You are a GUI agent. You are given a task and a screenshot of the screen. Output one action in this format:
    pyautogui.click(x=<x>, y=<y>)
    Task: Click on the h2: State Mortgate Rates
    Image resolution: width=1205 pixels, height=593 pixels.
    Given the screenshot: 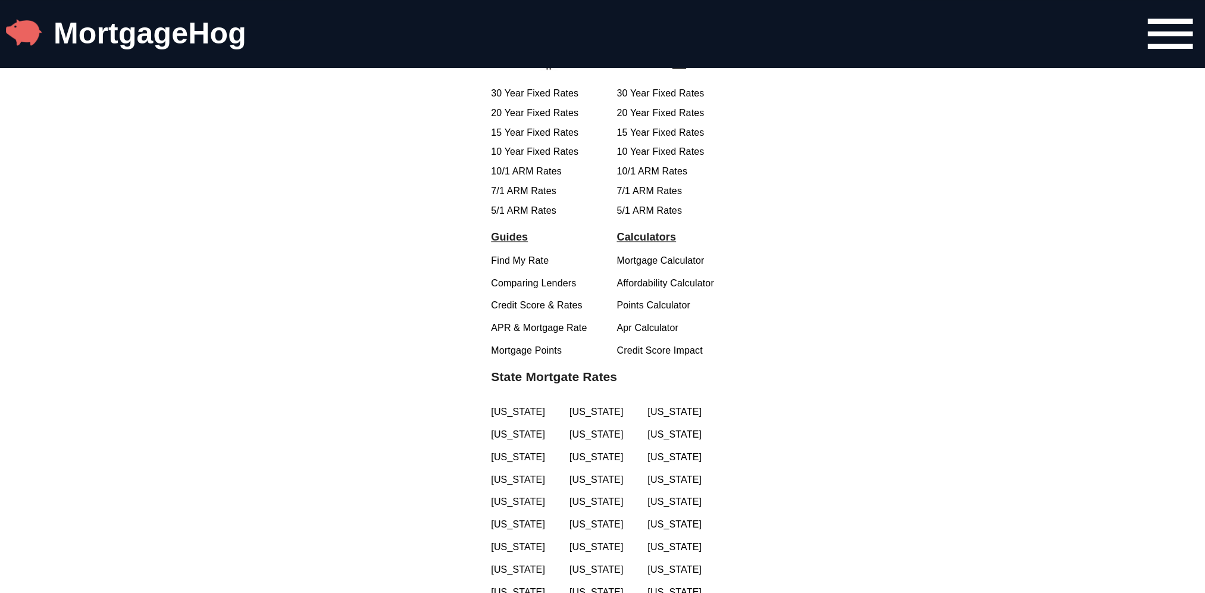 What is the action you would take?
    pyautogui.click(x=602, y=377)
    